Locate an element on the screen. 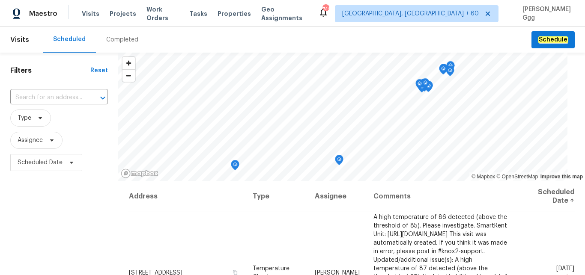 This screenshot has height=275, width=585. input: Search for an address... is located at coordinates (47, 98).